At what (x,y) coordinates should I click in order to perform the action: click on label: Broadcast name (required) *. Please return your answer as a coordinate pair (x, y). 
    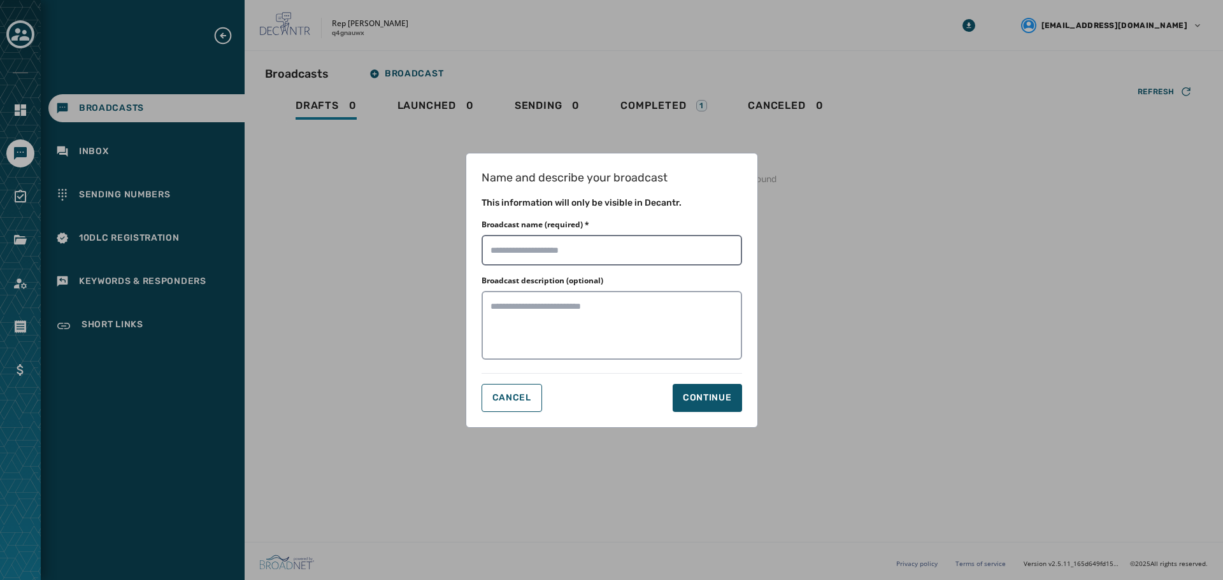
    Looking at the image, I should click on (535, 225).